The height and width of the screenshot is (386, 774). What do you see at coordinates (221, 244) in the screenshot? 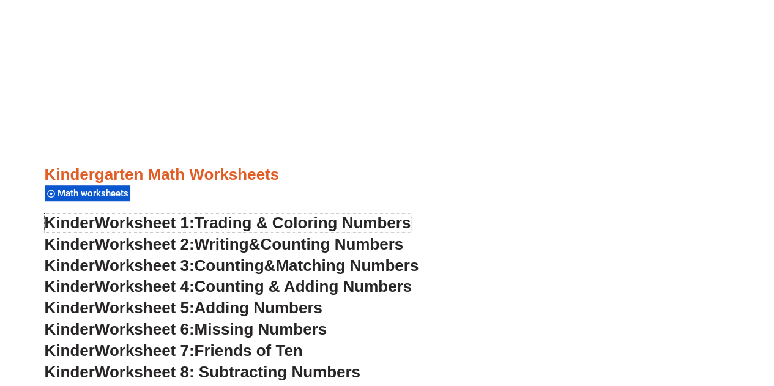
I see `span: Writing` at bounding box center [221, 244].